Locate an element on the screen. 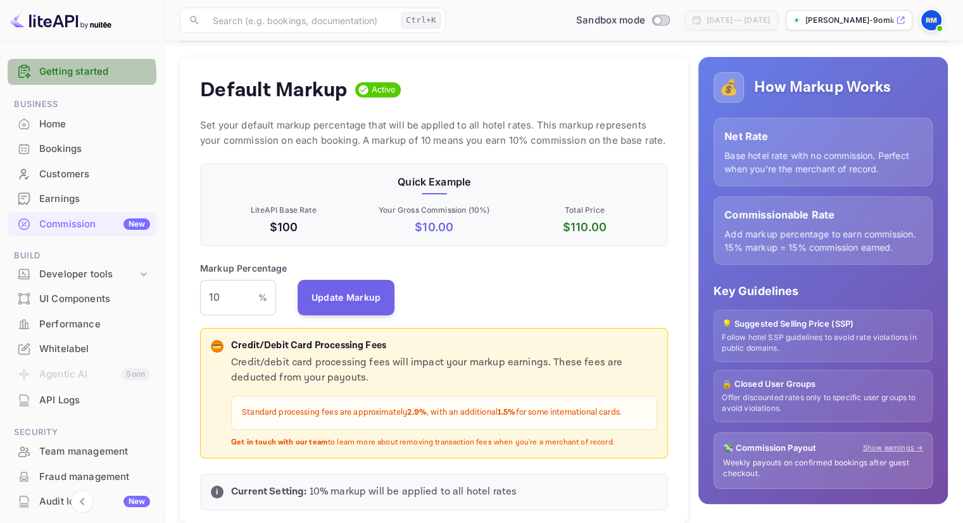  a: Earnings is located at coordinates (82, 198).